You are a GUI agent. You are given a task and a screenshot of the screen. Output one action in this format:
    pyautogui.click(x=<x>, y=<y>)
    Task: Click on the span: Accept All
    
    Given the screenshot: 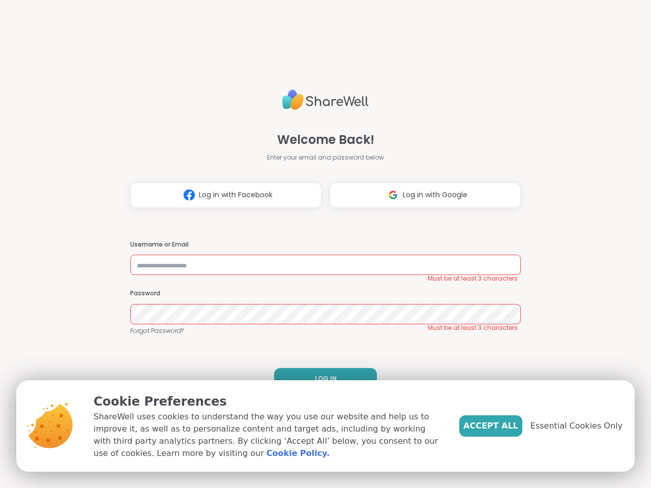 What is the action you would take?
    pyautogui.click(x=491, y=426)
    